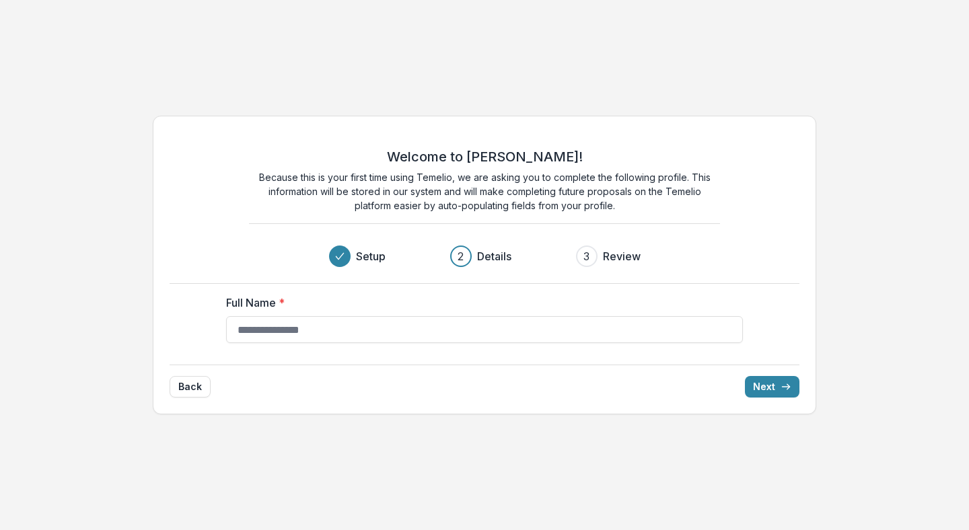 Image resolution: width=969 pixels, height=530 pixels. I want to click on label: Full Name, so click(480, 303).